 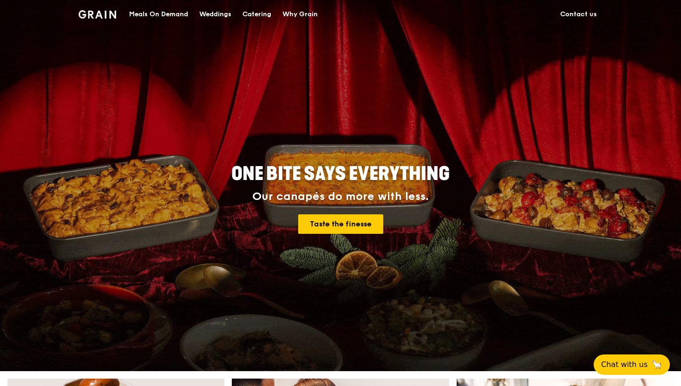 What do you see at coordinates (300, 14) in the screenshot?
I see `div: Why Grain` at bounding box center [300, 14].